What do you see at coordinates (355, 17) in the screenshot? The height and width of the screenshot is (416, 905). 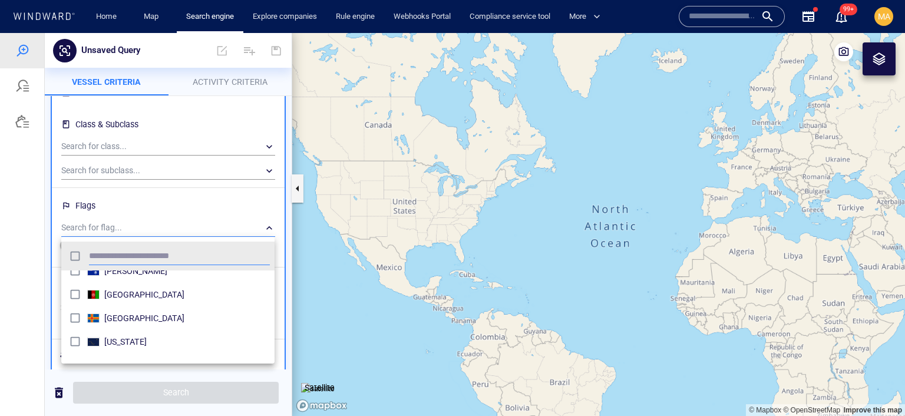 I see `button: Rule engine` at bounding box center [355, 17].